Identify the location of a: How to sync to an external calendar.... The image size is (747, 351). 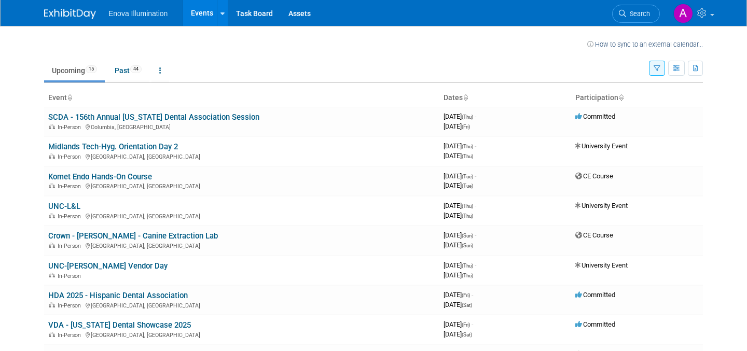
(645, 44).